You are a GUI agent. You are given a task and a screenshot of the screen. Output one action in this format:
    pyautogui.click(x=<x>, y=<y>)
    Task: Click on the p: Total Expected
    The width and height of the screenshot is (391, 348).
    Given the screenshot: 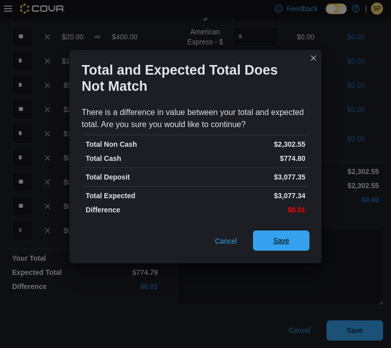 What is the action you would take?
    pyautogui.click(x=140, y=195)
    